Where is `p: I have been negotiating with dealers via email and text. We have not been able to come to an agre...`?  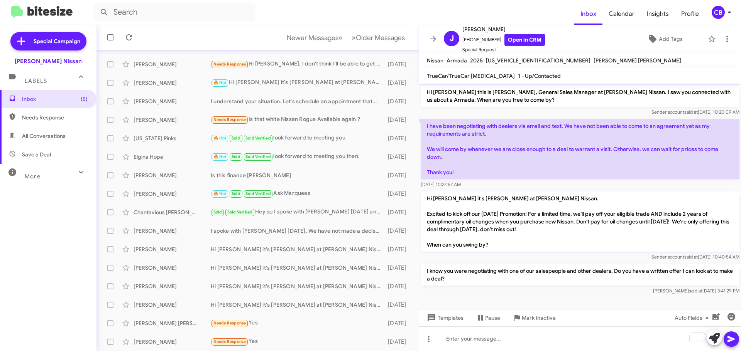
p: I have been negotiating with dealers via email and text. We have not been able to come to an agre... is located at coordinates (580, 149).